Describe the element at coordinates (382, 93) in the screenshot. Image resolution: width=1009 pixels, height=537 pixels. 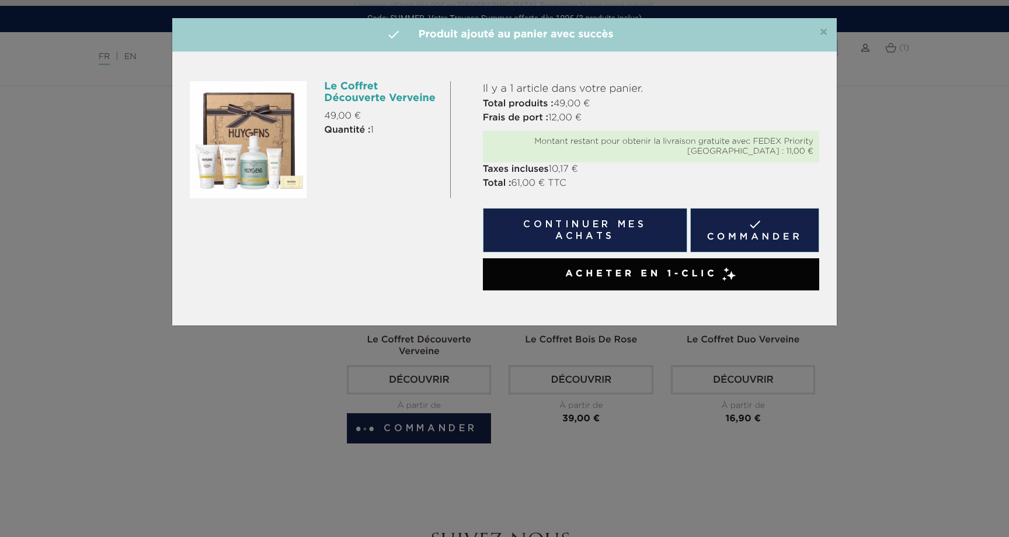
I see `h6: Le Coffret Découverte Verveine` at that location.